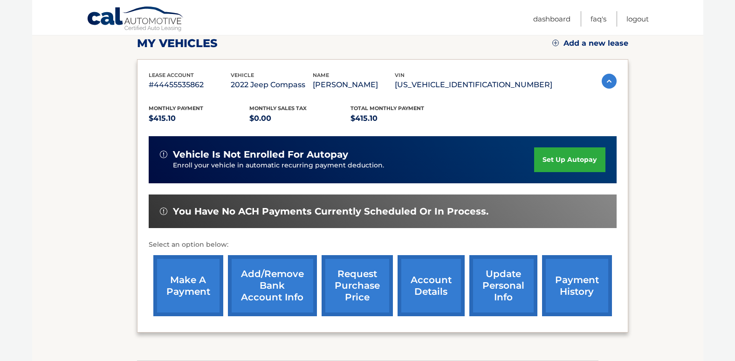 The width and height of the screenshot is (735, 361). Describe the element at coordinates (331, 211) in the screenshot. I see `span: You have no ACH payments currently scheduled or in process.` at that location.